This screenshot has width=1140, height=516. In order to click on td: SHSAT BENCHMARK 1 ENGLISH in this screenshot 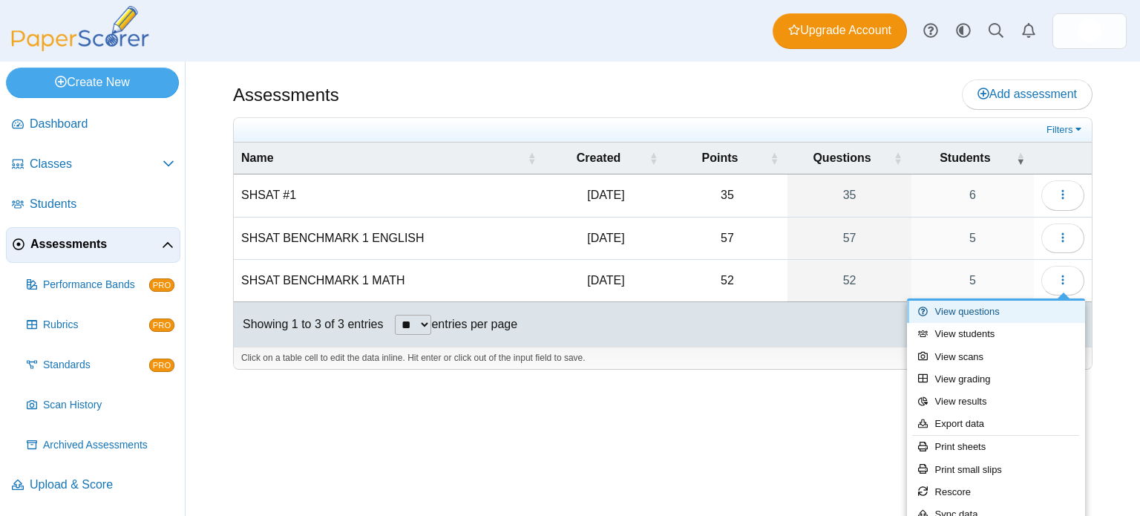, I will do `click(390, 238)`.